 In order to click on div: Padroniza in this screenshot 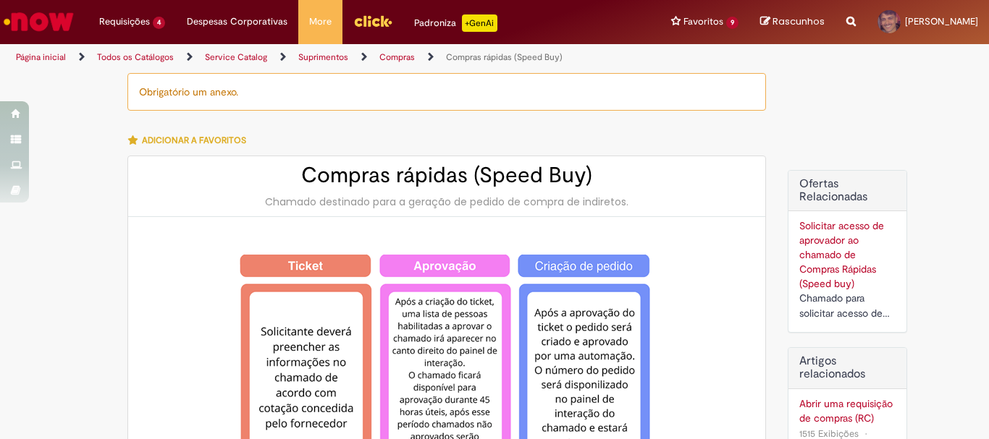, I will do `click(455, 23)`.